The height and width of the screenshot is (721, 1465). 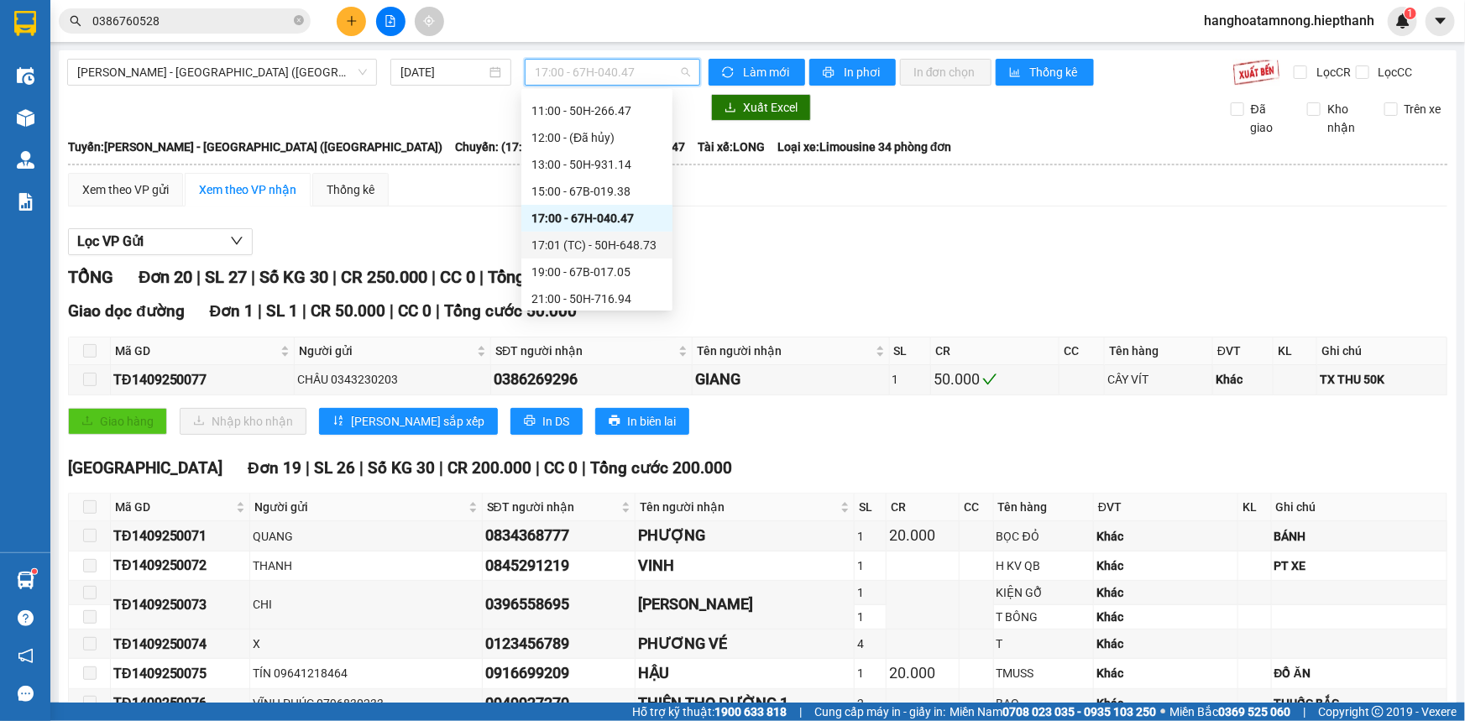 I want to click on div: TX THU 50K, so click(x=1381, y=379).